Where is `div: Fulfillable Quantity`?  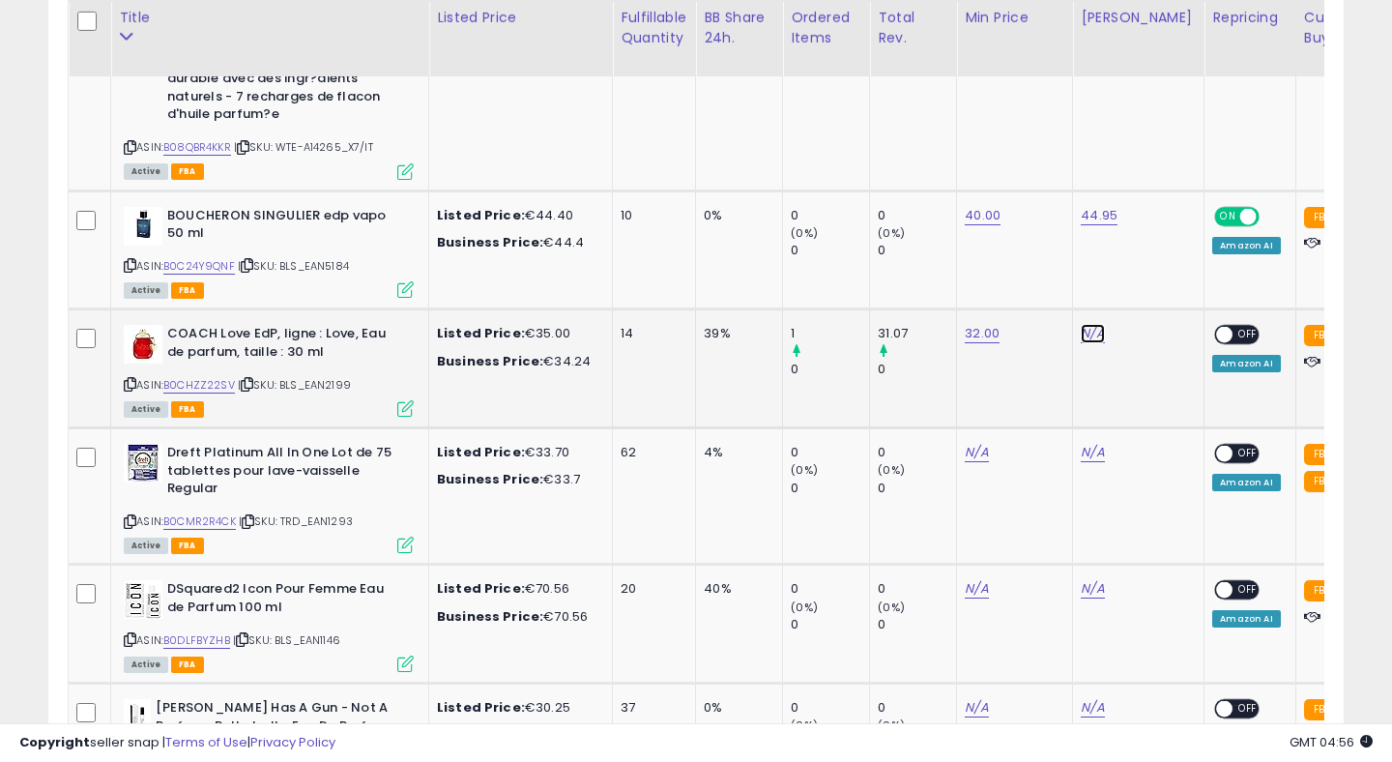
div: Fulfillable Quantity is located at coordinates (653, 28).